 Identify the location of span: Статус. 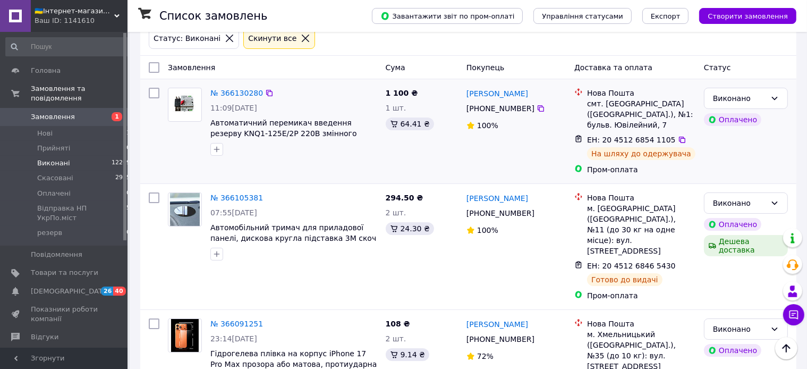
(717, 67).